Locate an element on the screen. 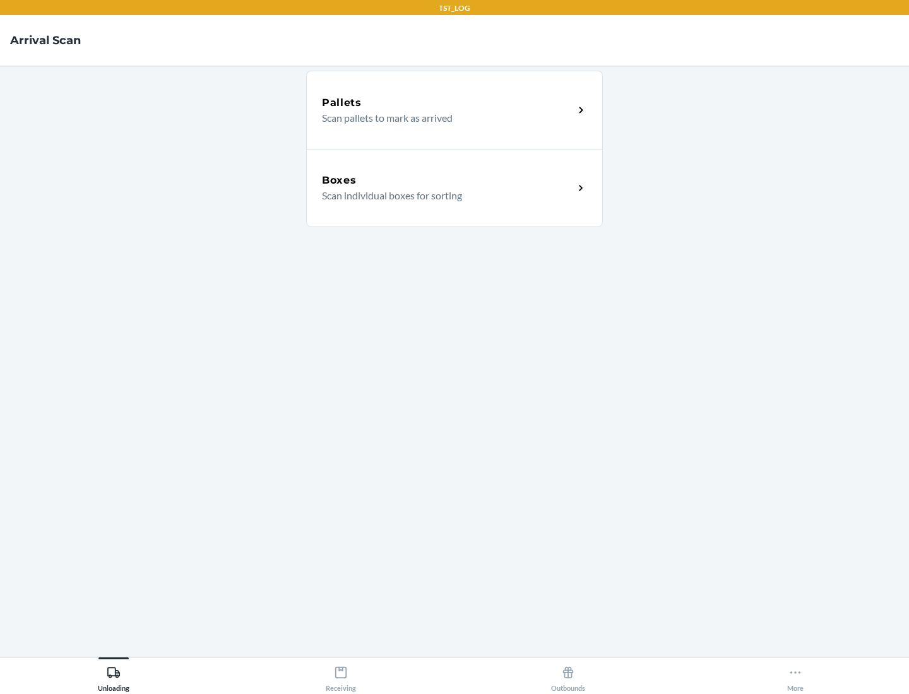  div: Outbounds is located at coordinates (568, 676).